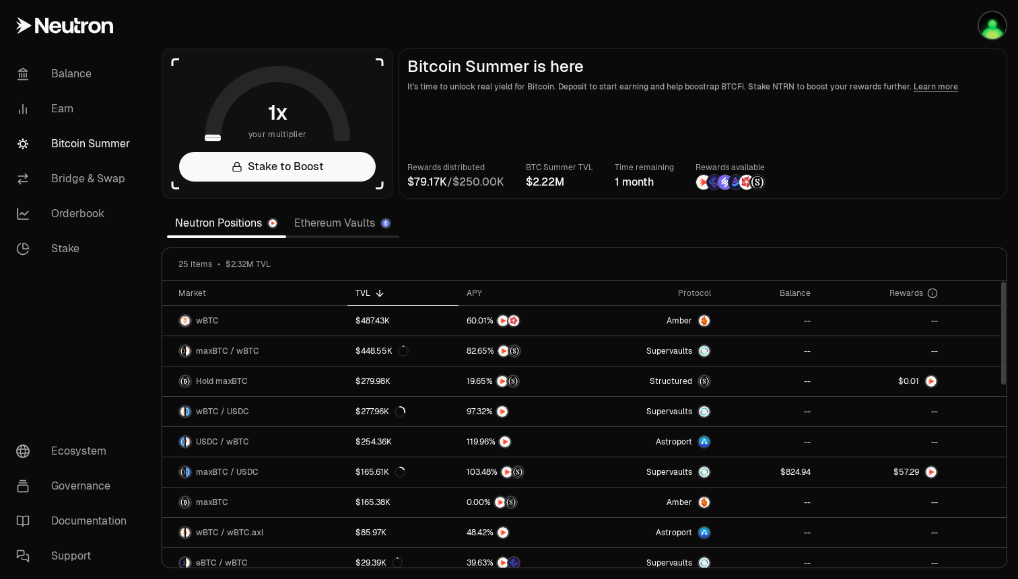  I want to click on a: Documentation, so click(75, 522).